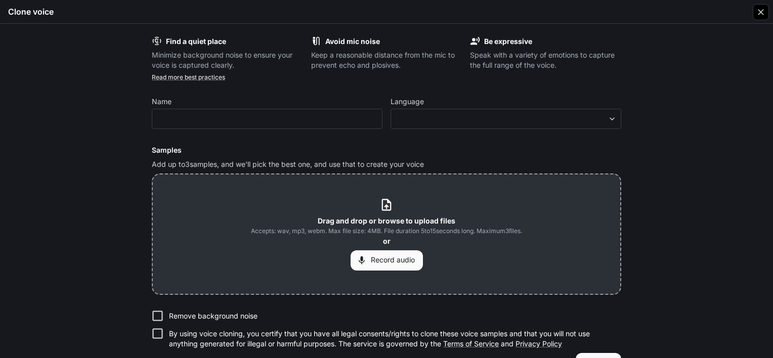  I want to click on p: Language, so click(407, 102).